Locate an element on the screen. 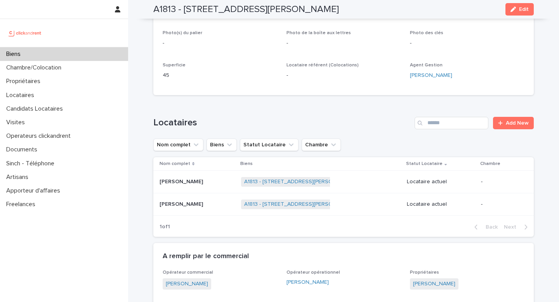 The width and height of the screenshot is (559, 302). span: Photo de la boîte aux lettres is located at coordinates (318, 33).